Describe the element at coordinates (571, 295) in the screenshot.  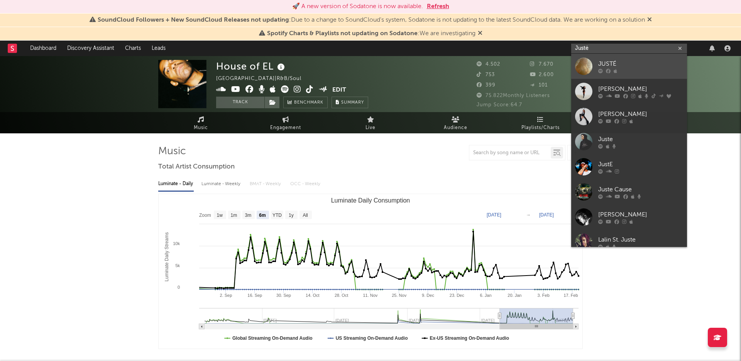
I see `text: 17. Feb` at that location.